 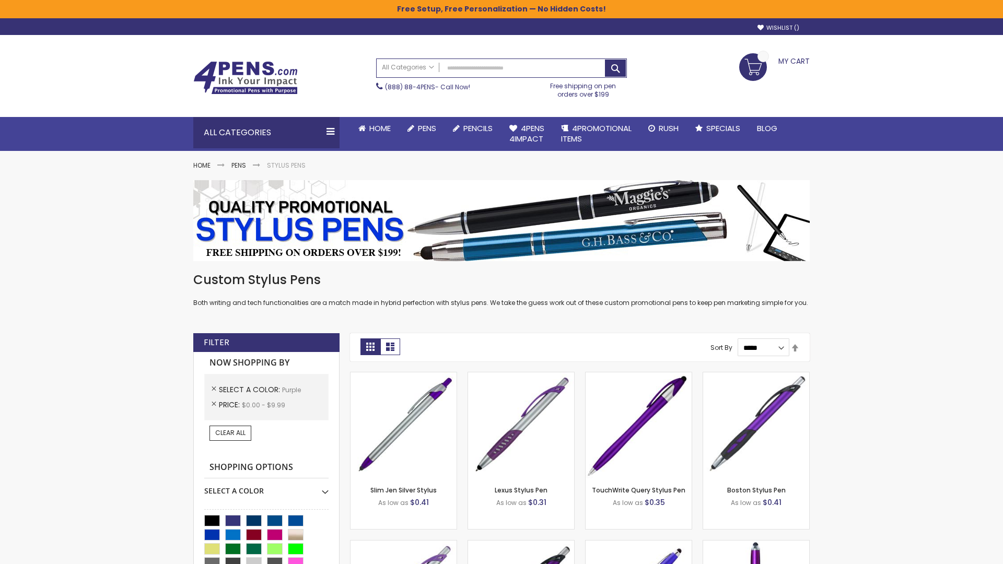 I want to click on strong: Grid, so click(x=370, y=347).